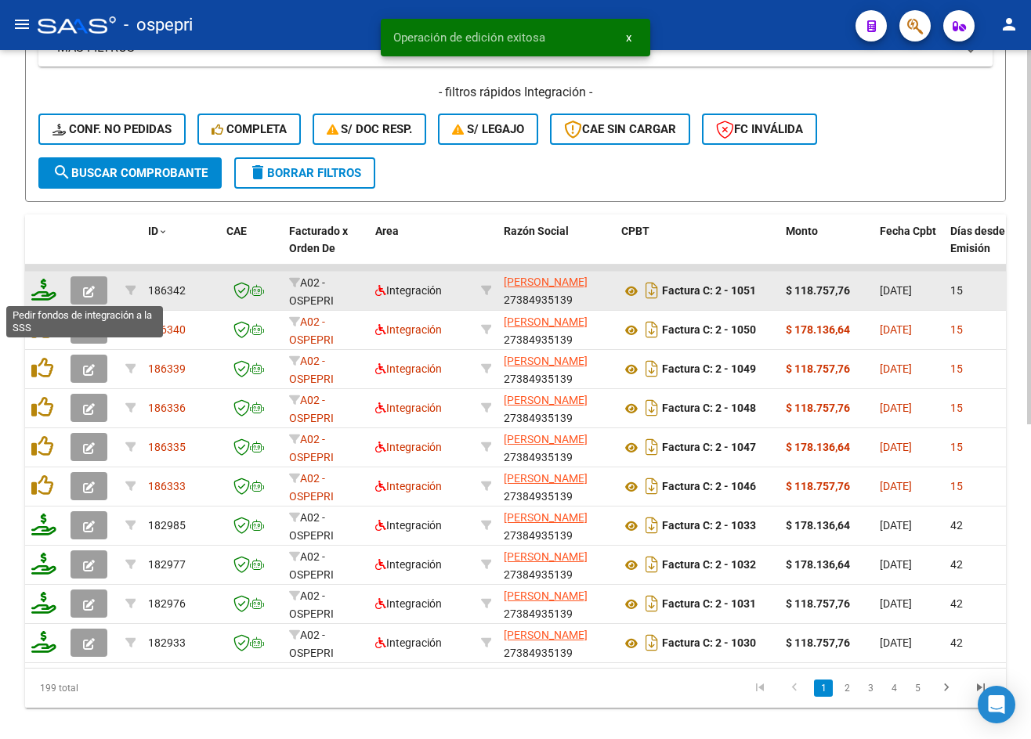 The width and height of the screenshot is (1031, 739). What do you see at coordinates (794, 688) in the screenshot?
I see `a: go to previous page` at bounding box center [794, 688].